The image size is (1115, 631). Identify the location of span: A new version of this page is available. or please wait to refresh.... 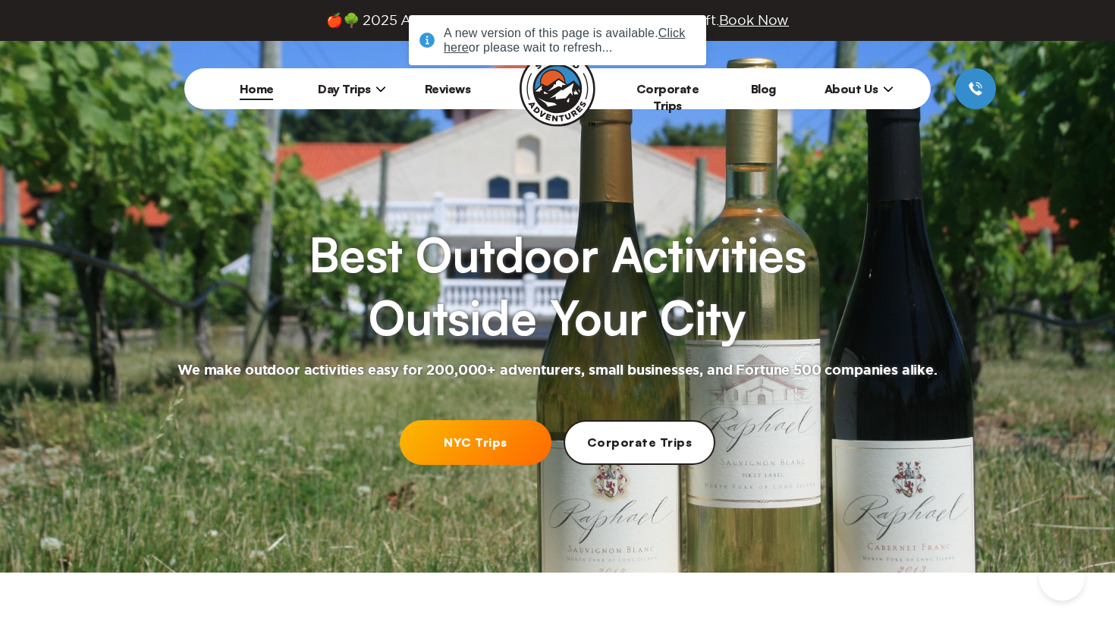
(564, 40).